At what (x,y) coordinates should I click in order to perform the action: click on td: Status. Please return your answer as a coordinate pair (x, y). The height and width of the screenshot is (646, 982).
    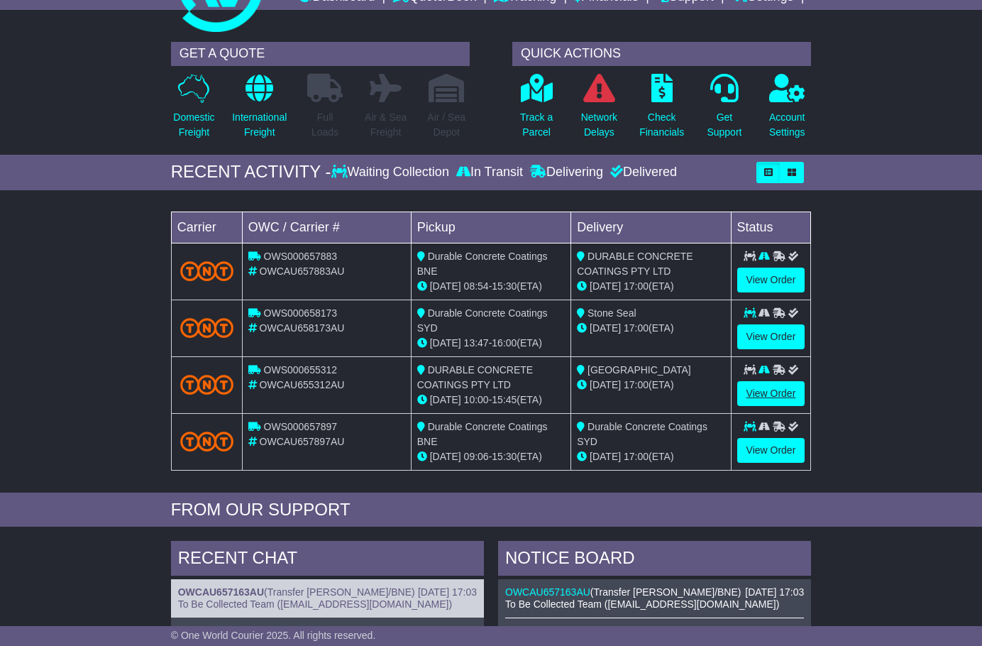
    Looking at the image, I should click on (771, 227).